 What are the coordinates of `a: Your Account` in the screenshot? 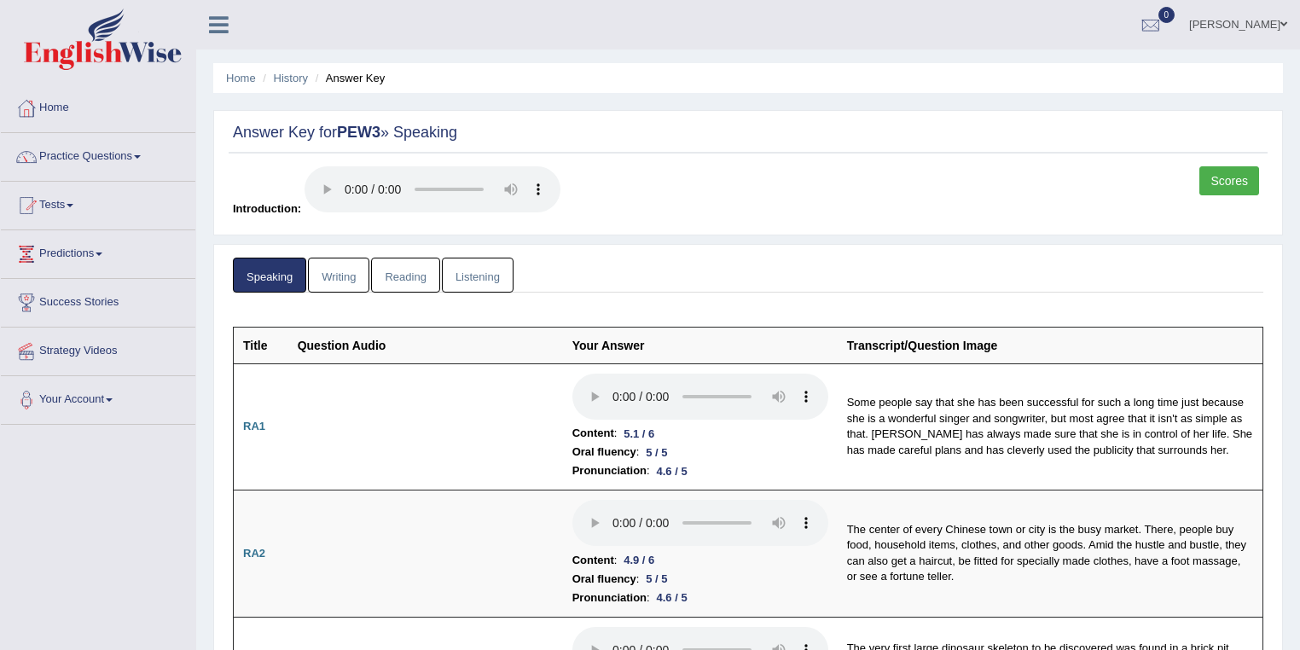 It's located at (98, 398).